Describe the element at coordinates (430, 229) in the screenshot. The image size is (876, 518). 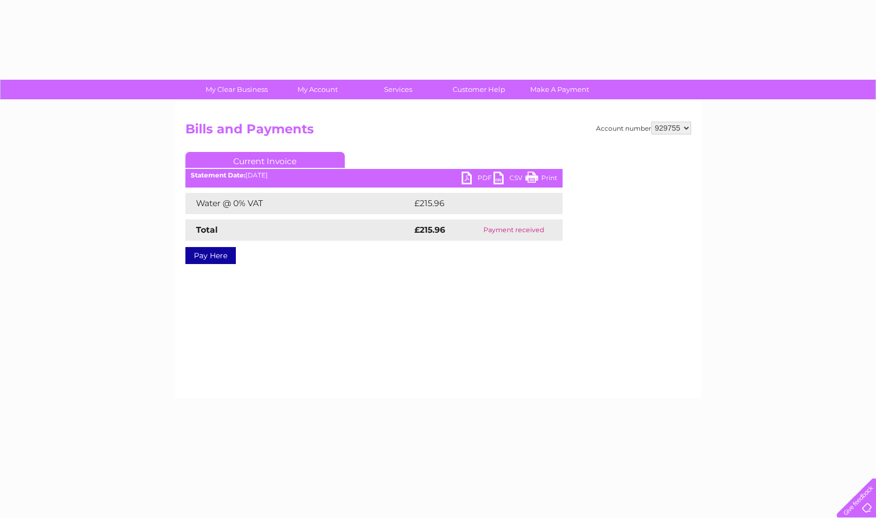
I see `strong: £215.96` at that location.